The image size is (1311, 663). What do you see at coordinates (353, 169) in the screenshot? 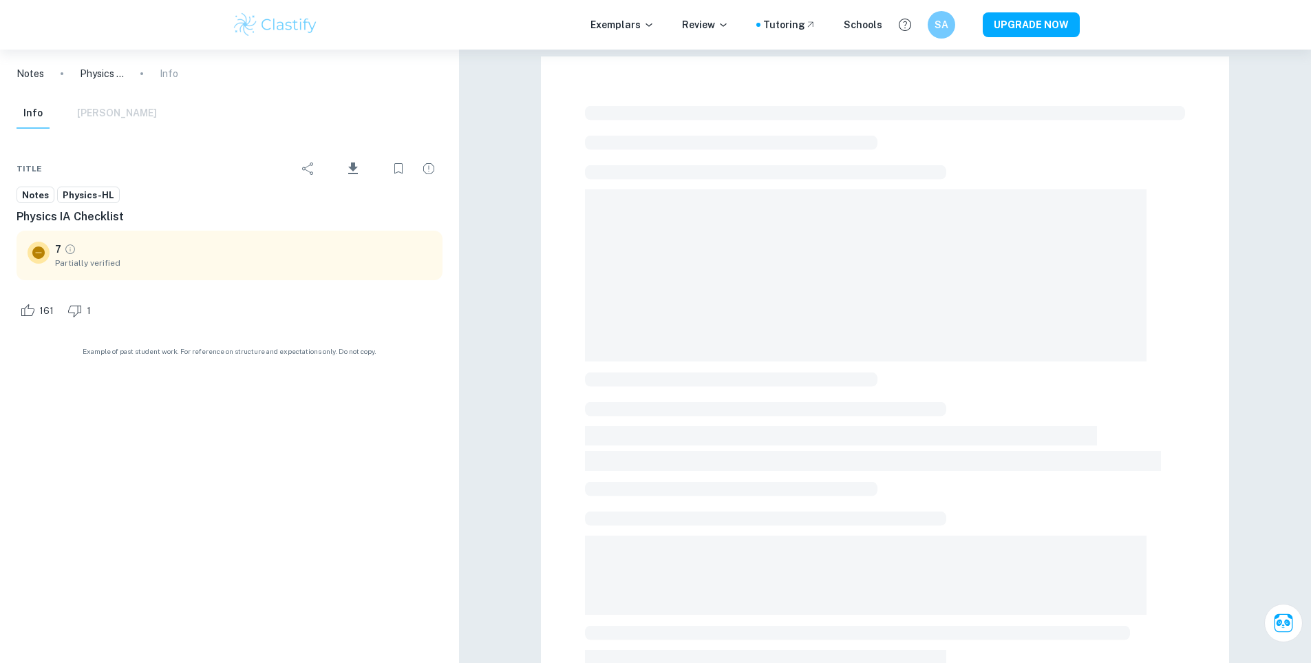
I see `div: Download` at bounding box center [353, 169].